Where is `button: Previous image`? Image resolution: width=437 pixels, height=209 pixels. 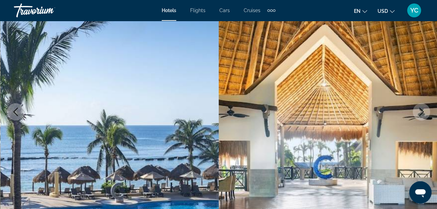
button: Previous image is located at coordinates (16, 112).